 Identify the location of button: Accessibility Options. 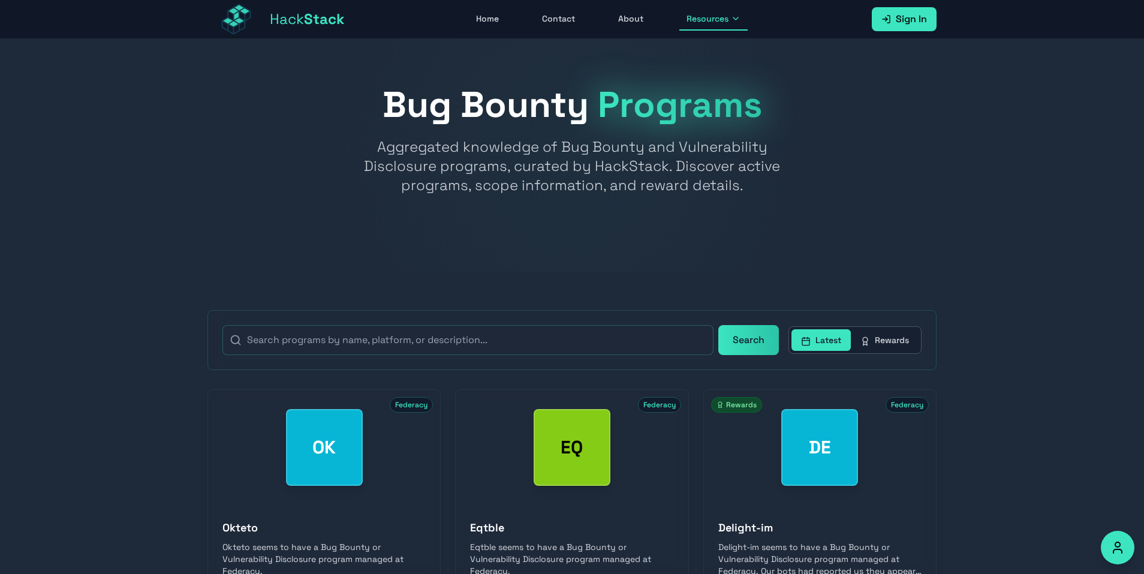
(1118, 548).